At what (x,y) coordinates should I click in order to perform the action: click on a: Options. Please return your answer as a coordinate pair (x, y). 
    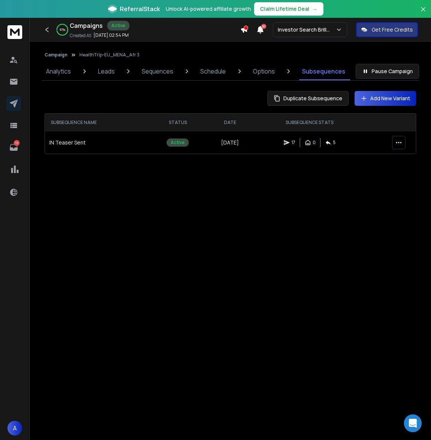
    Looking at the image, I should click on (264, 71).